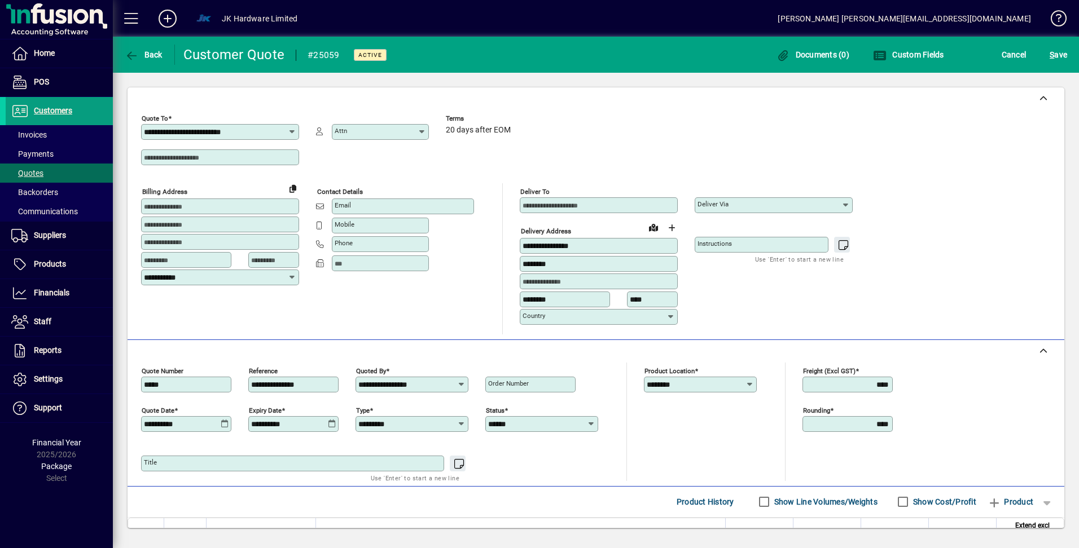 This screenshot has width=1079, height=548. What do you see at coordinates (53, 111) in the screenshot?
I see `span: Customers` at bounding box center [53, 111].